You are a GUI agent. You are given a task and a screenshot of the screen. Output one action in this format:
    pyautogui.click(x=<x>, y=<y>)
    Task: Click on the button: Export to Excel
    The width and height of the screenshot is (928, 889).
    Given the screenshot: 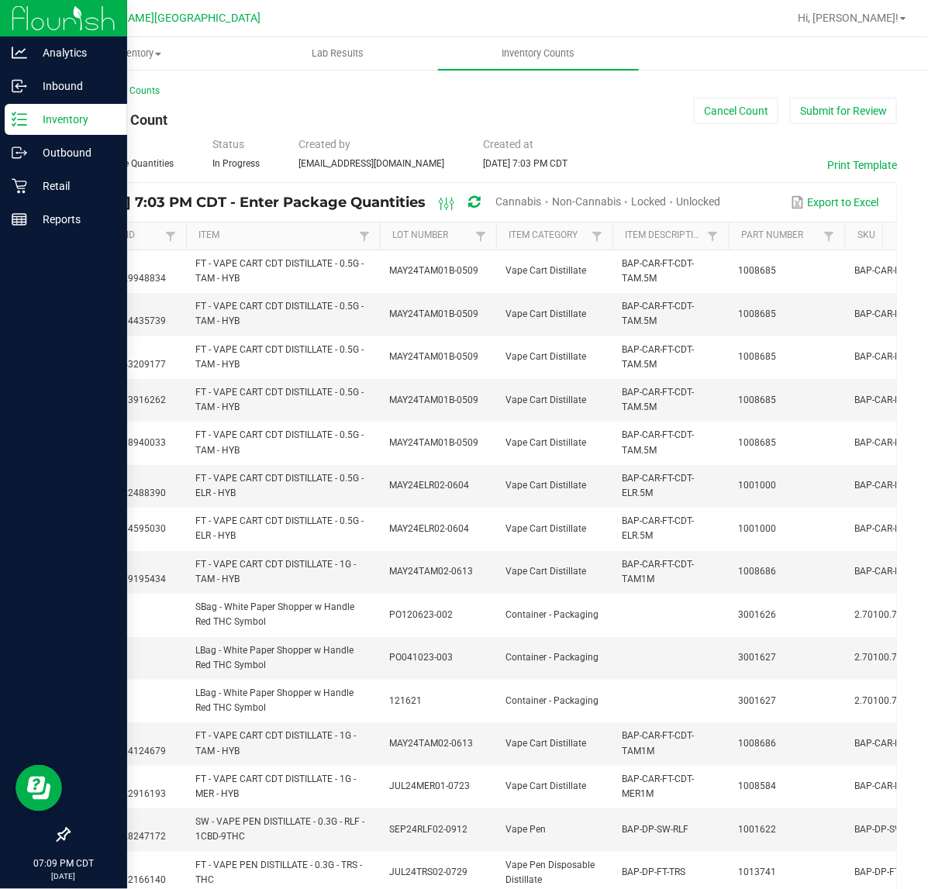 What is the action you would take?
    pyautogui.click(x=835, y=202)
    